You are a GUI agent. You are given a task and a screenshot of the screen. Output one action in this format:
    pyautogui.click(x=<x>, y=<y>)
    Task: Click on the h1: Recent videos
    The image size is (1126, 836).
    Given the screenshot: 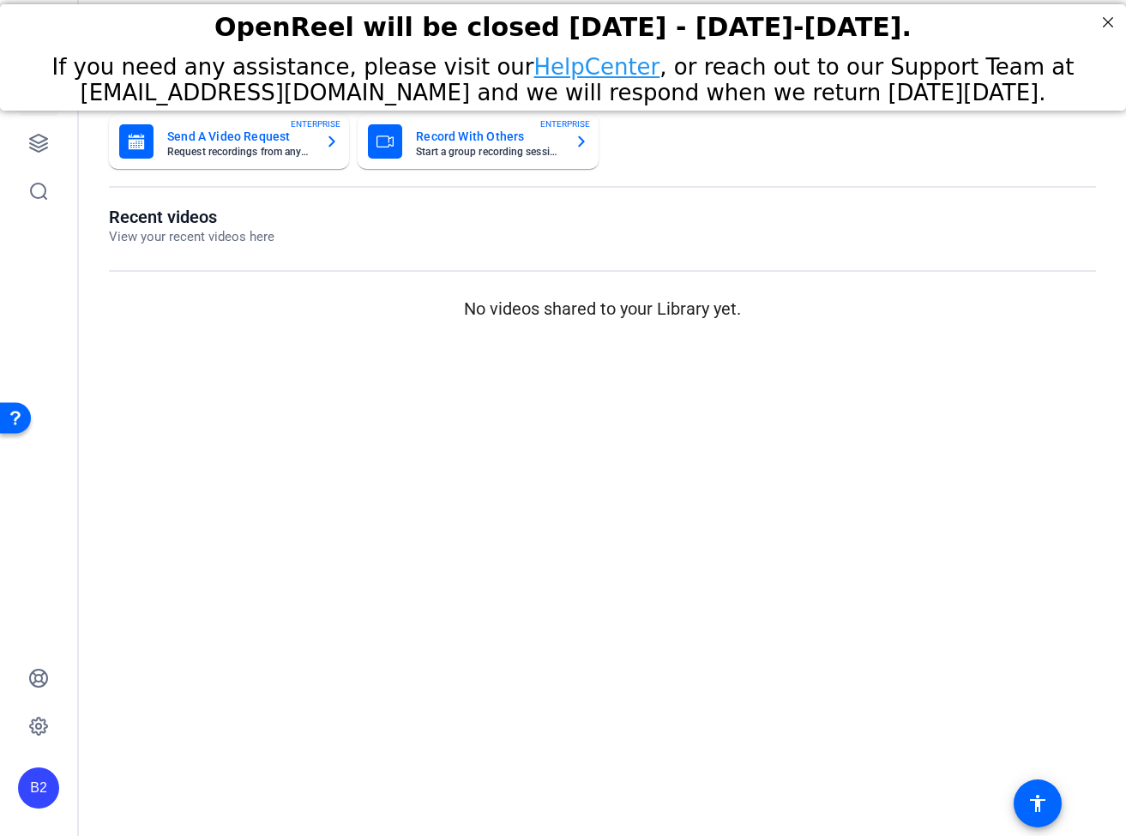 What is the action you would take?
    pyautogui.click(x=191, y=217)
    